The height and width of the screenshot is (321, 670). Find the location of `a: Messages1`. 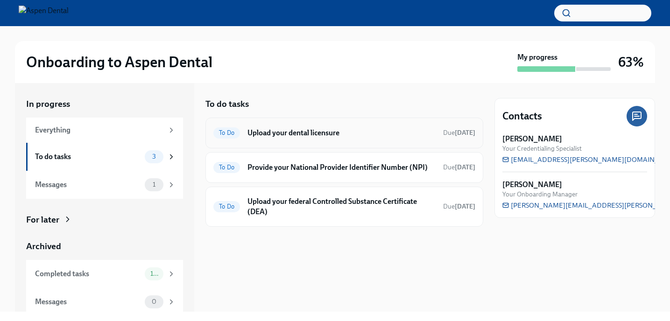

a: Messages1 is located at coordinates (105, 185).